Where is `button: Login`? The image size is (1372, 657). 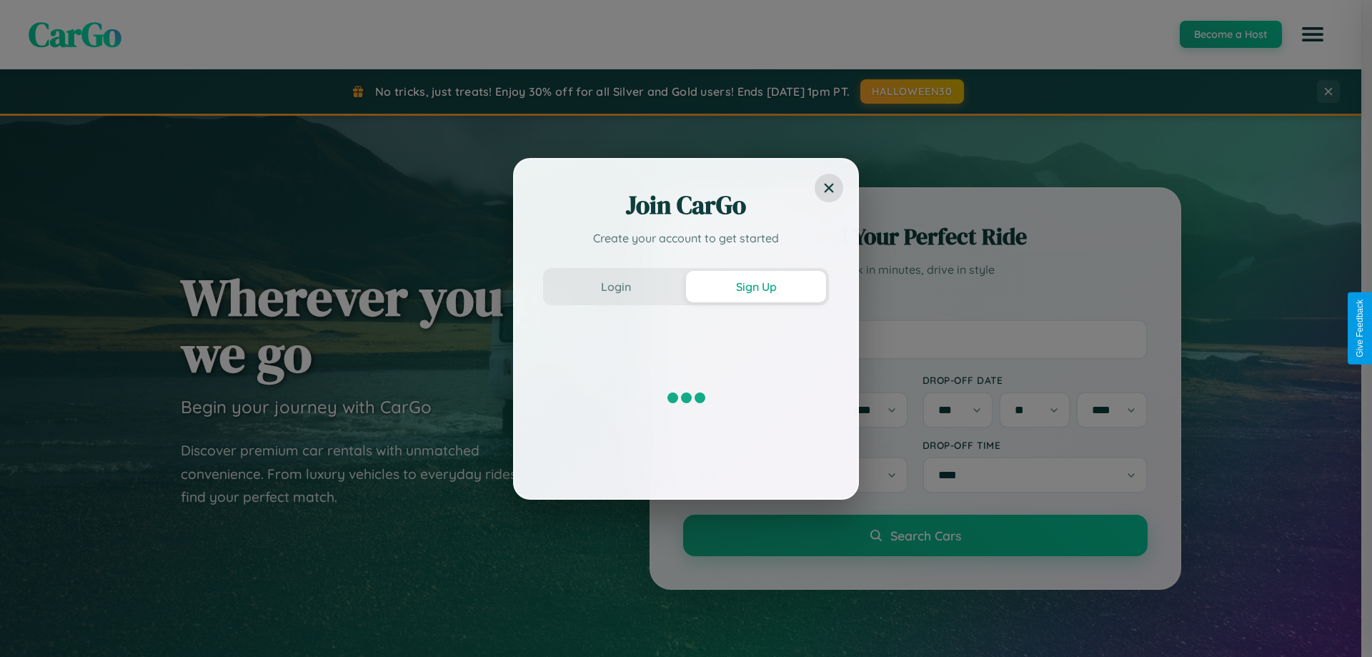
button: Login is located at coordinates (616, 287).